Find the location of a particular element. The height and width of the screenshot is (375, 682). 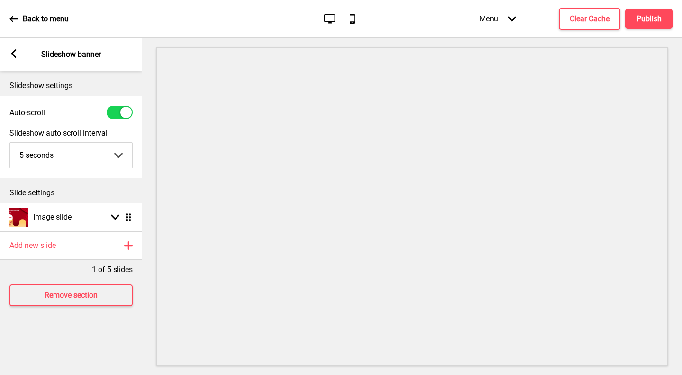

p: Slideshow settings is located at coordinates (71, 86).